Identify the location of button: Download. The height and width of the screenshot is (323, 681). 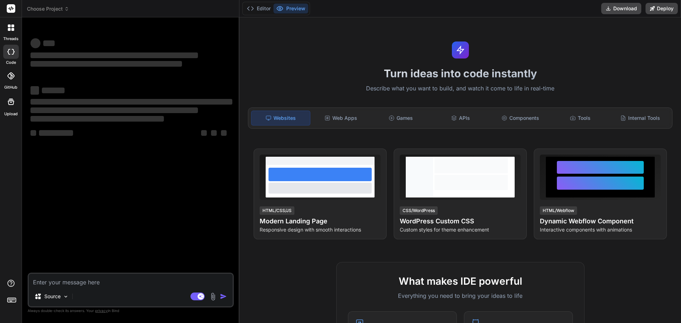
(621, 9).